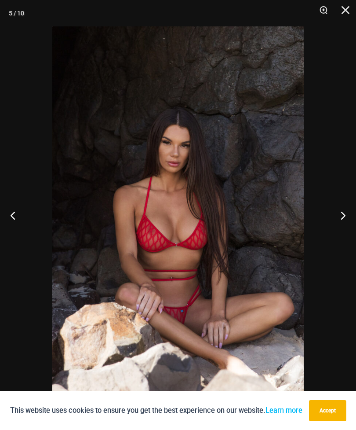 This screenshot has height=430, width=356. I want to click on a: Learn more, so click(284, 410).